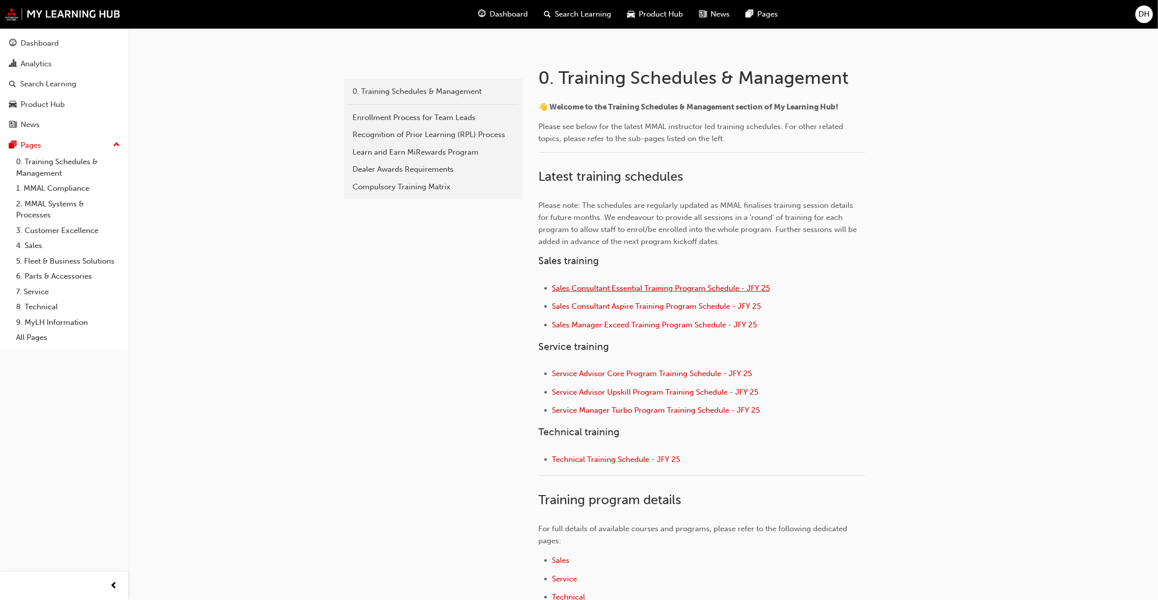 The image size is (1158, 600). What do you see at coordinates (433, 135) in the screenshot?
I see `a: Recognition of Prior Learning (RPL) Process` at bounding box center [433, 135].